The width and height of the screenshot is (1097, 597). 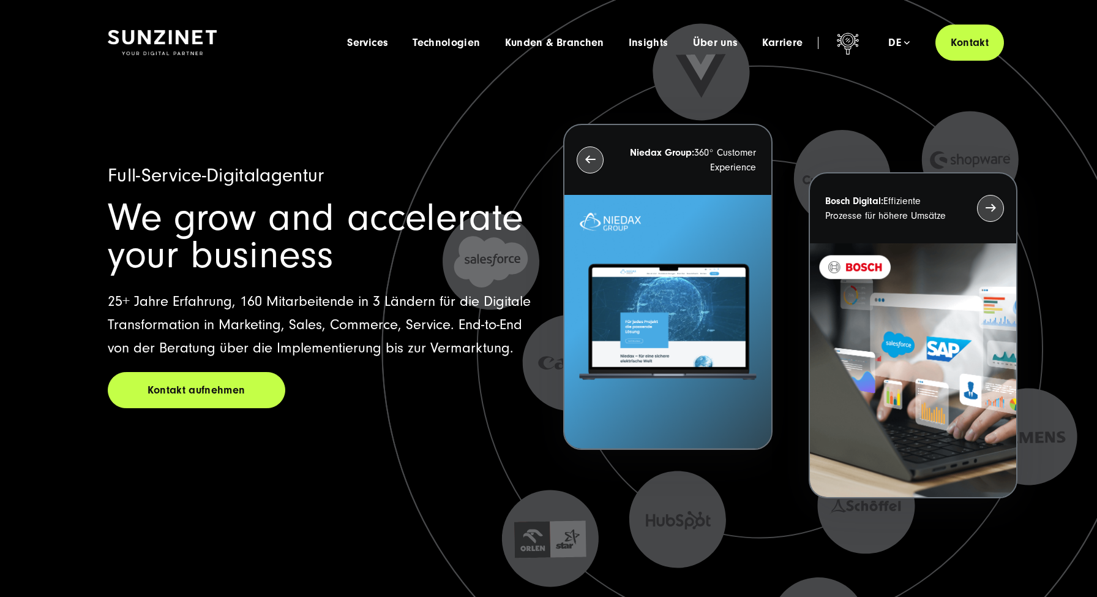 I want to click on p: 25+ Jahre Erfahrung, 160 Mitarbeitende in 3 Ländern für die Digitale Transformation in Marketing,..., so click(x=321, y=325).